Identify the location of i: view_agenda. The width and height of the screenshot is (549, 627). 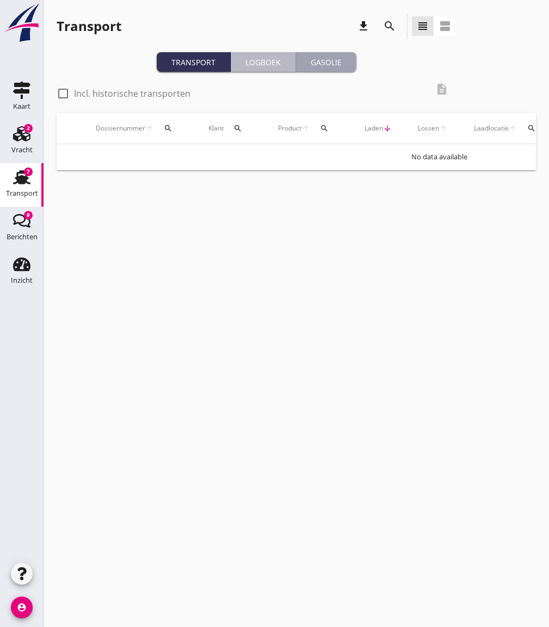
(445, 26).